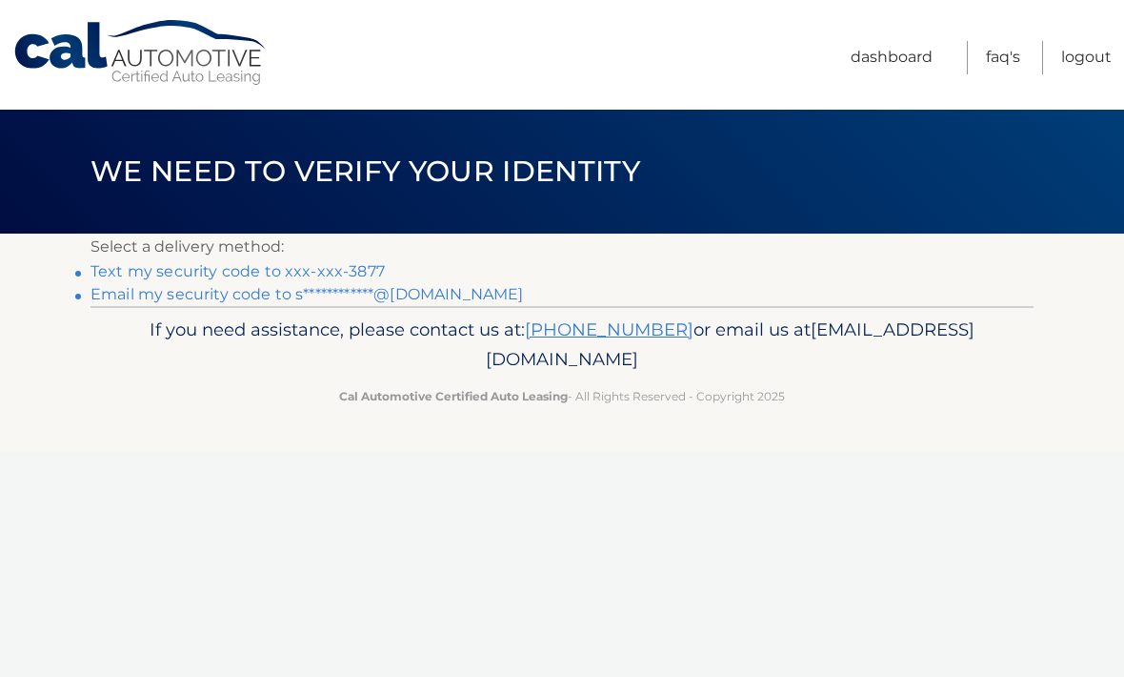 The width and height of the screenshot is (1124, 677). What do you see at coordinates (237, 271) in the screenshot?
I see `a: Text my security code to xxx-xxx-3877` at bounding box center [237, 271].